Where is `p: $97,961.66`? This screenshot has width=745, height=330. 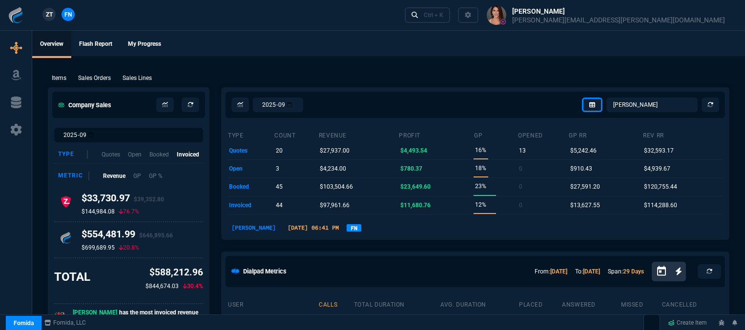 p: $97,961.66 is located at coordinates (334, 206).